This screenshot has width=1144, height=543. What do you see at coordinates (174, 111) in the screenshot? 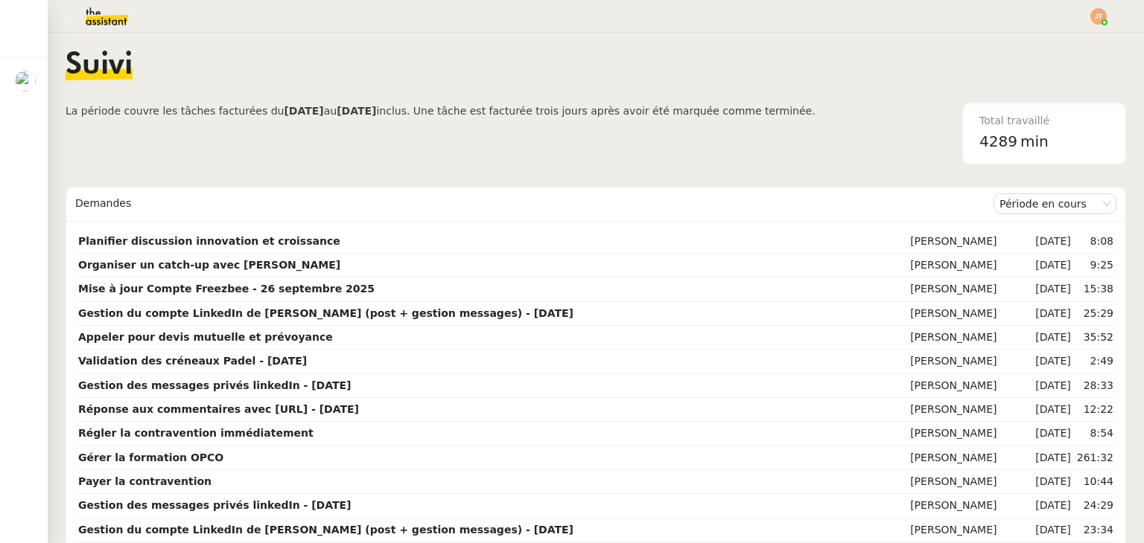
I see `span: La période couvre les tâches facturées du` at bounding box center [174, 111].